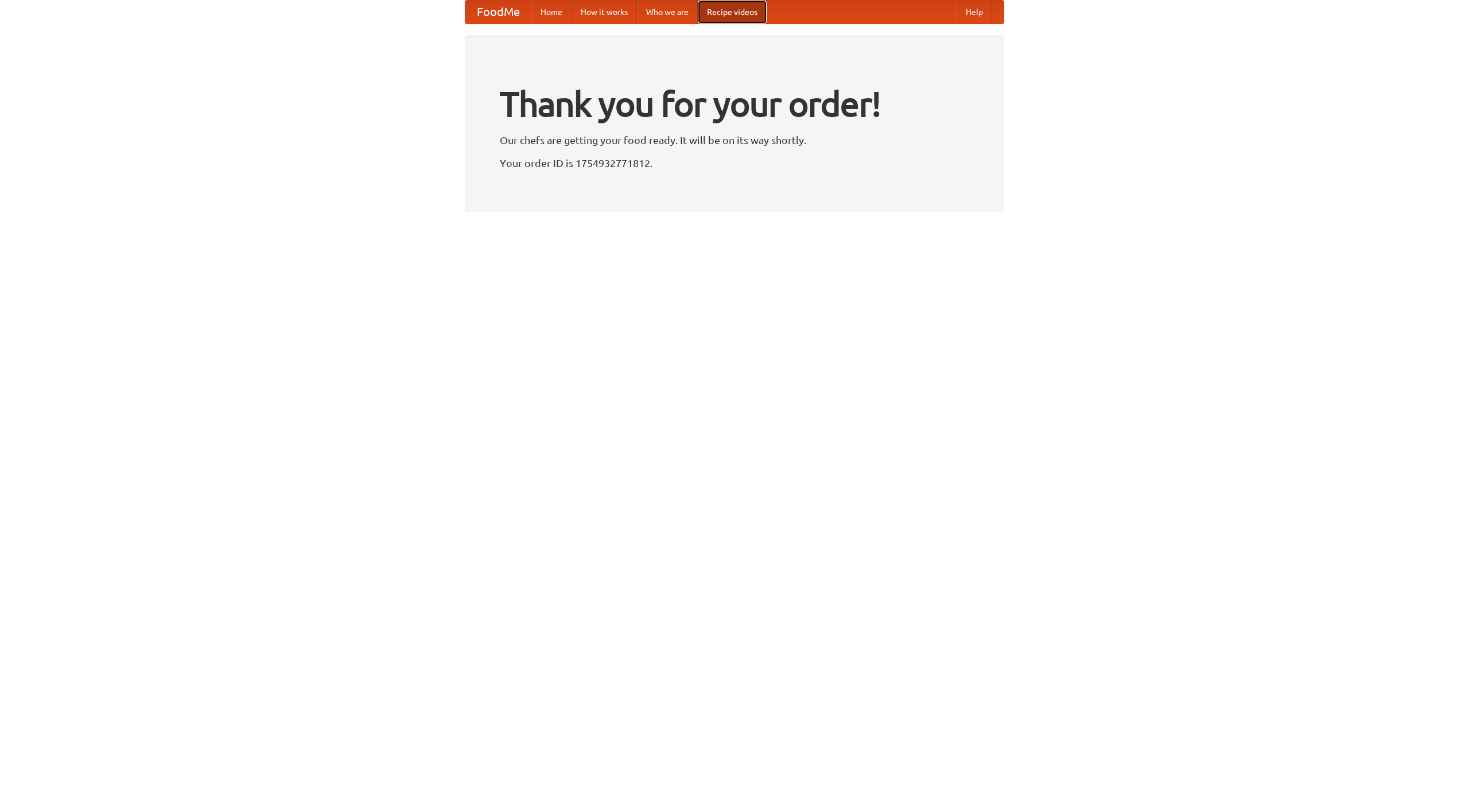 Image resolution: width=1469 pixels, height=812 pixels. I want to click on a: Home, so click(551, 13).